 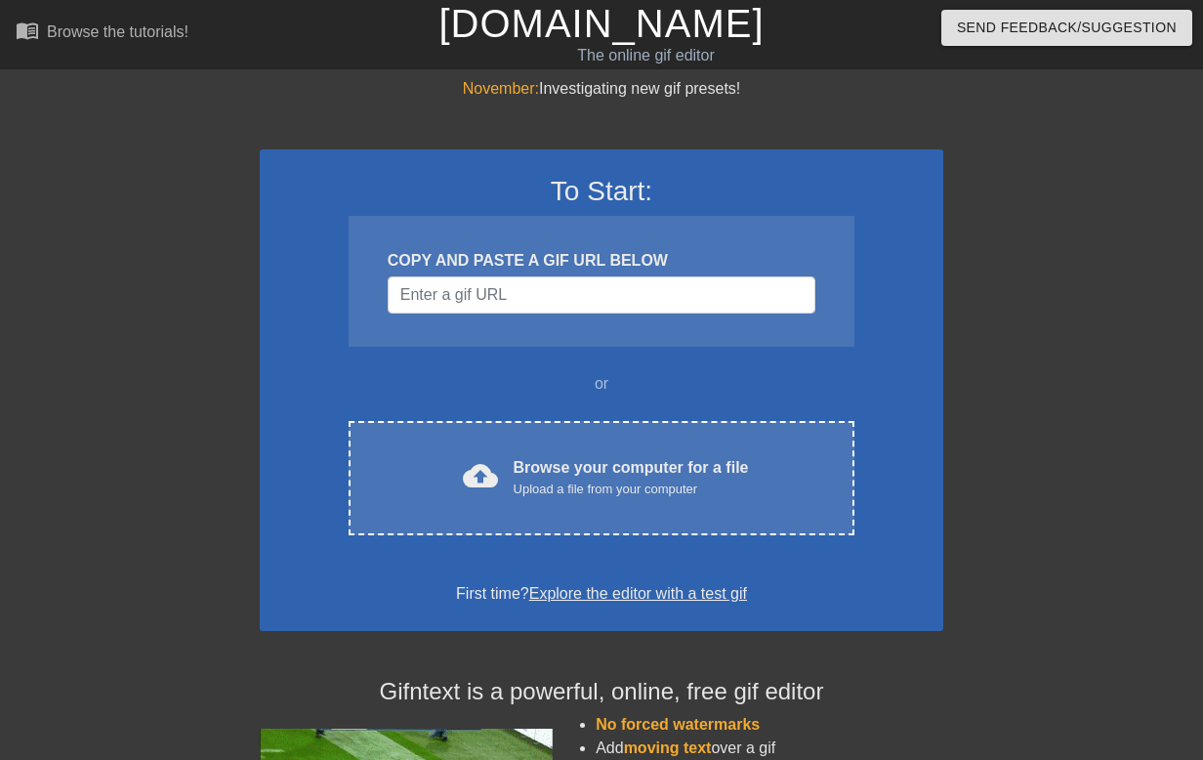 What do you see at coordinates (27, 30) in the screenshot?
I see `span: menu_book` at bounding box center [27, 30].